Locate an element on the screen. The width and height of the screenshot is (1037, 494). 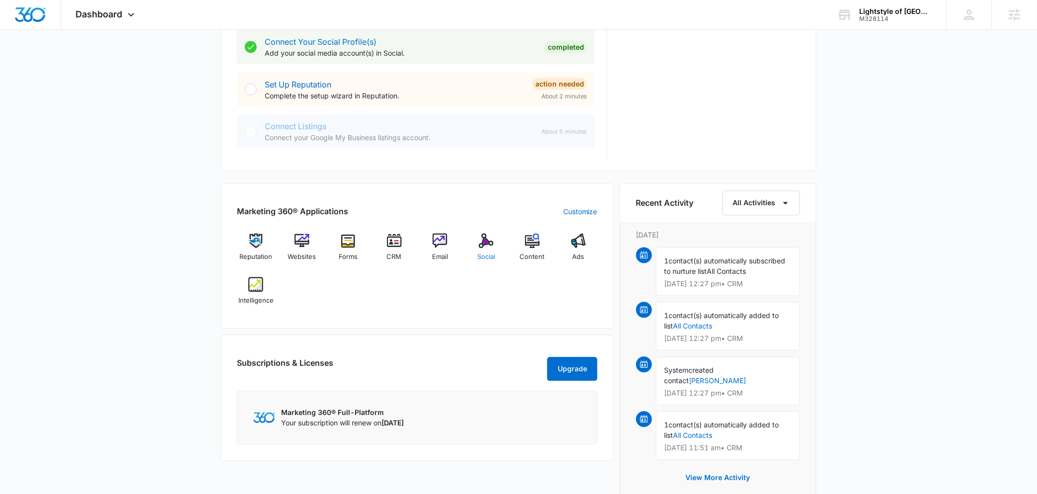
p: Complete the setup wizard in Reputation. is located at coordinates (394, 95).